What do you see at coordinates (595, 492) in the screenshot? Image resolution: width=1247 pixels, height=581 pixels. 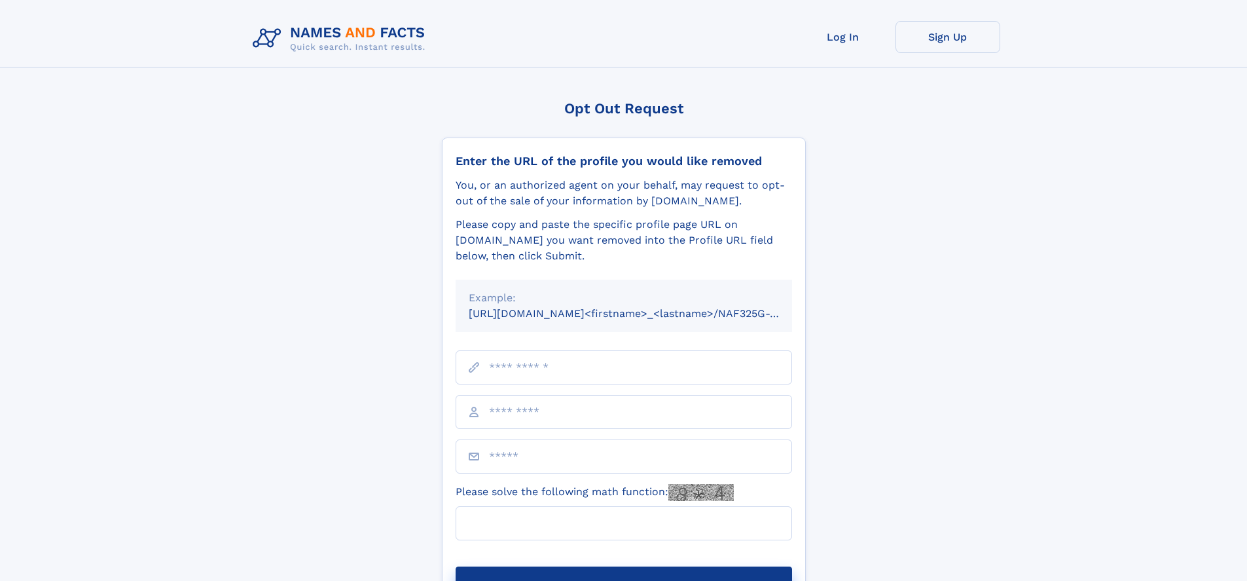 I see `label: Please solve the following math function:` at bounding box center [595, 492].